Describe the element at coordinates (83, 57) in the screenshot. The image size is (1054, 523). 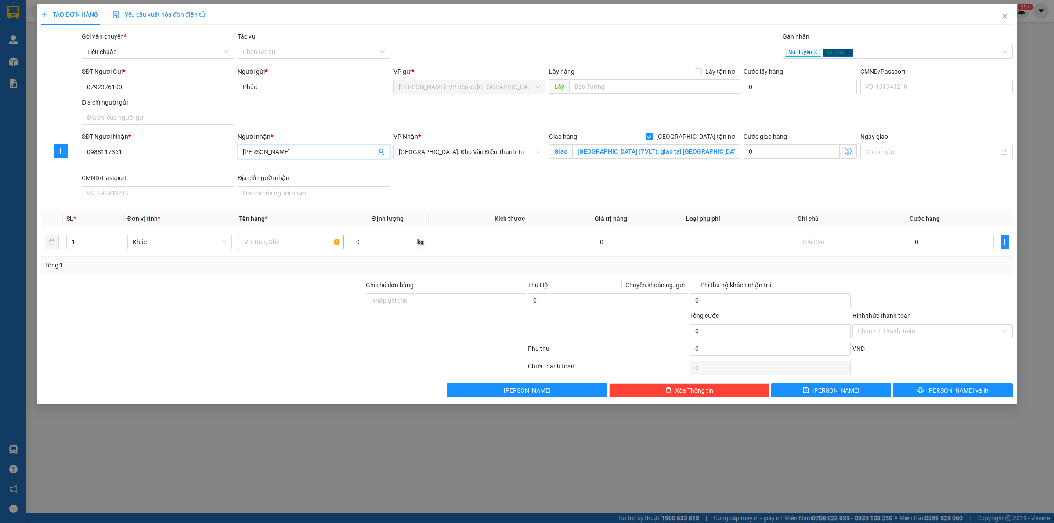
I see `span: CÔNG TY TNHH CHUYỂN PHÁT NHANH BẢO AN` at that location.